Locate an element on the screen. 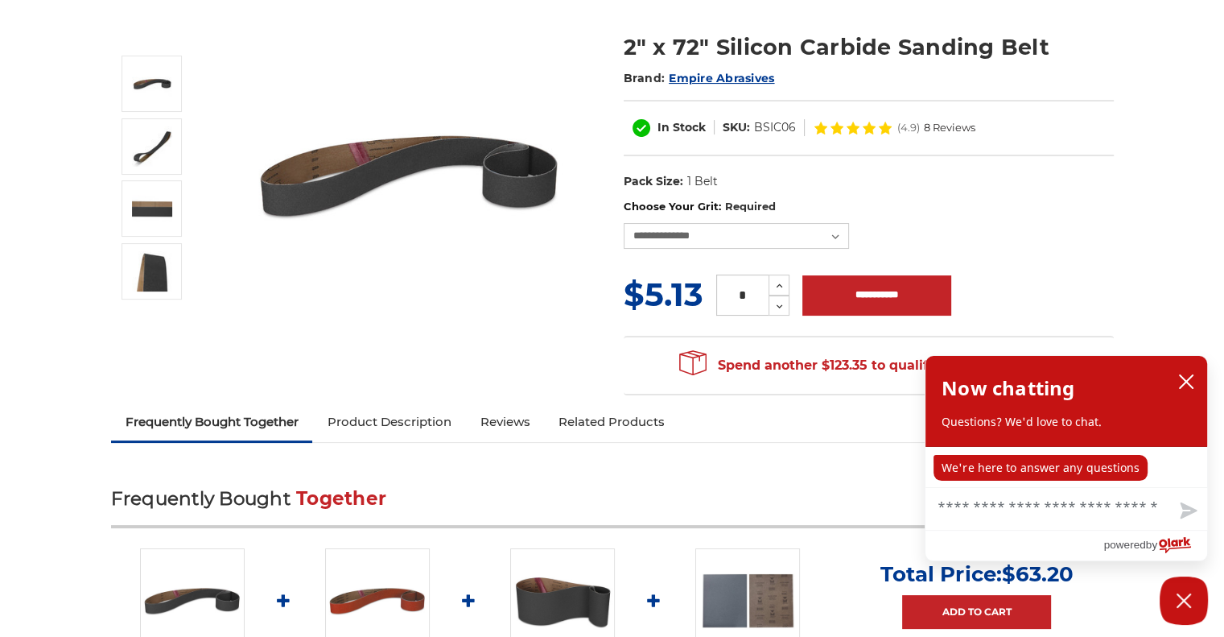 The image size is (1224, 637). dd: BSIC06 is located at coordinates (775, 127).